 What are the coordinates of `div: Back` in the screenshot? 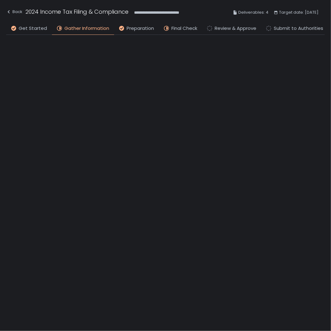 It's located at (14, 12).